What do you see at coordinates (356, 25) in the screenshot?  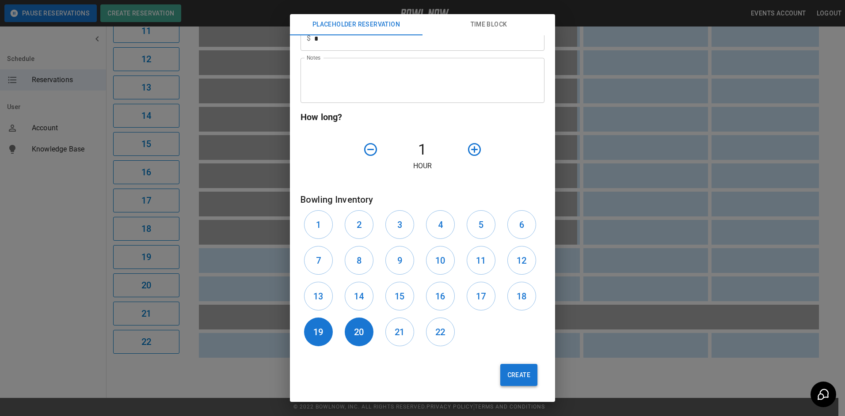 I see `button: Placeholder Reservation` at bounding box center [356, 25].